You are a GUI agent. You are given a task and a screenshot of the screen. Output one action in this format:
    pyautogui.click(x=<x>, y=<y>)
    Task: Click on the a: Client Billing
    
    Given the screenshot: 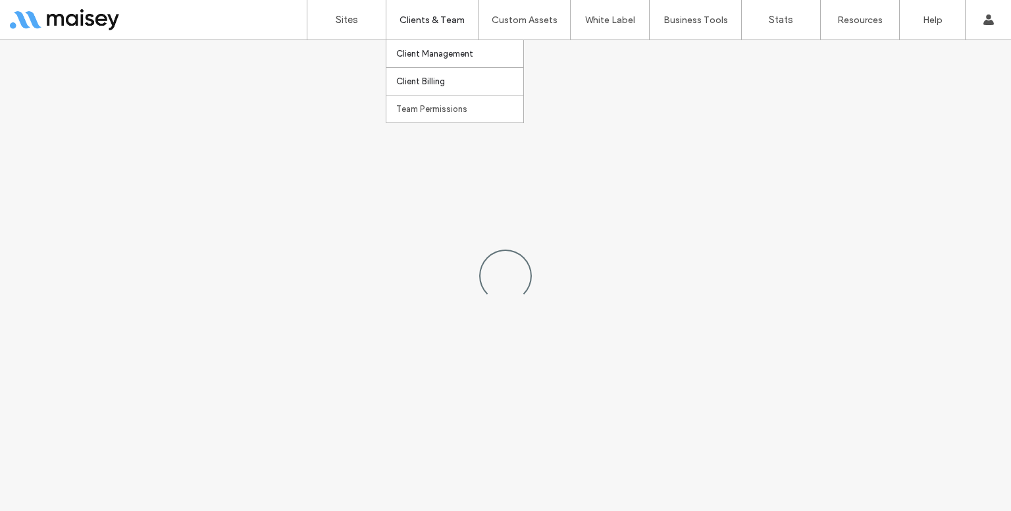 What is the action you would take?
    pyautogui.click(x=459, y=81)
    